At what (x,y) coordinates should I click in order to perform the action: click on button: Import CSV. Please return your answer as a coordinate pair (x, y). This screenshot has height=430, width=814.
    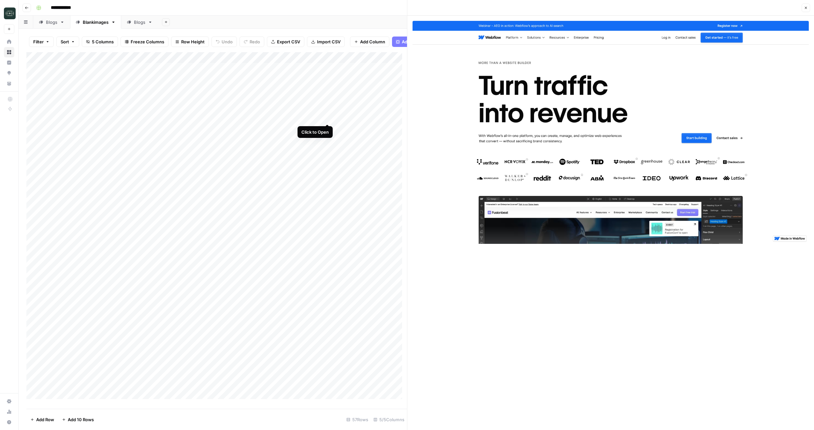
    Looking at the image, I should click on (326, 42).